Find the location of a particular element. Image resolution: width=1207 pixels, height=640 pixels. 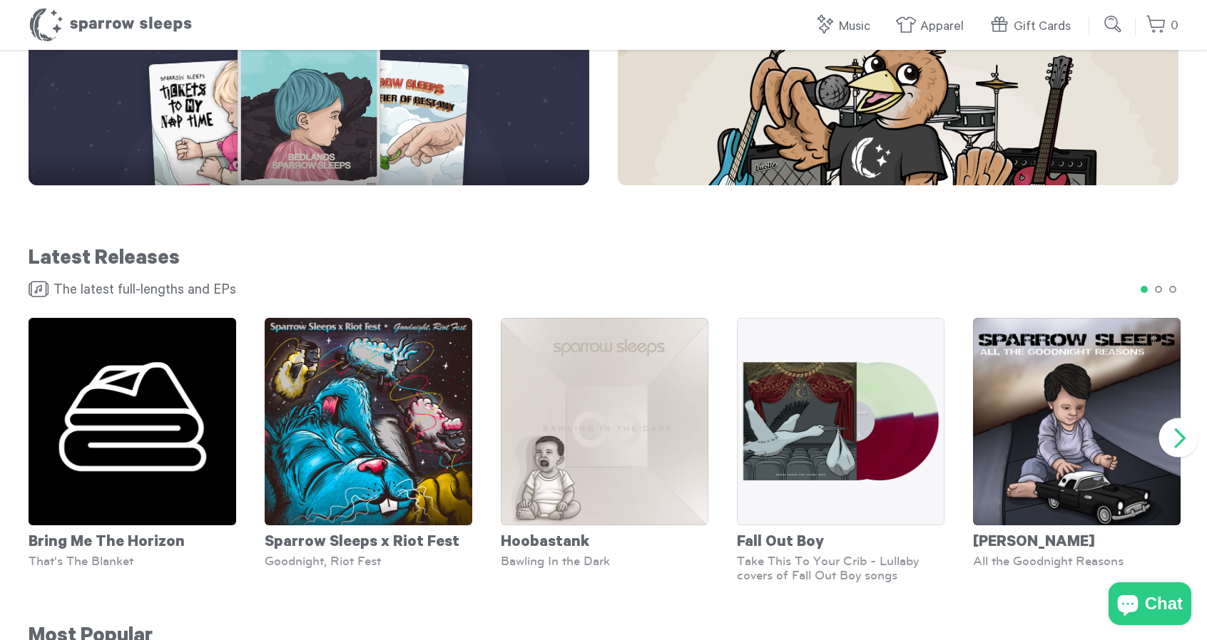

div: Fall Out Boy is located at coordinates (840, 540).